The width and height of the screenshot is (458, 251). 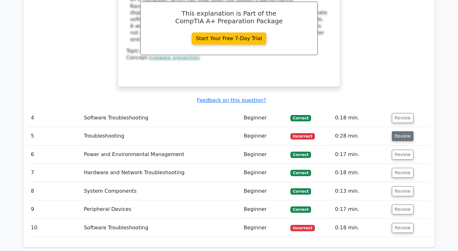 What do you see at coordinates (161, 172) in the screenshot?
I see `td: Hardware and Network Troubleshooting` at bounding box center [161, 172].